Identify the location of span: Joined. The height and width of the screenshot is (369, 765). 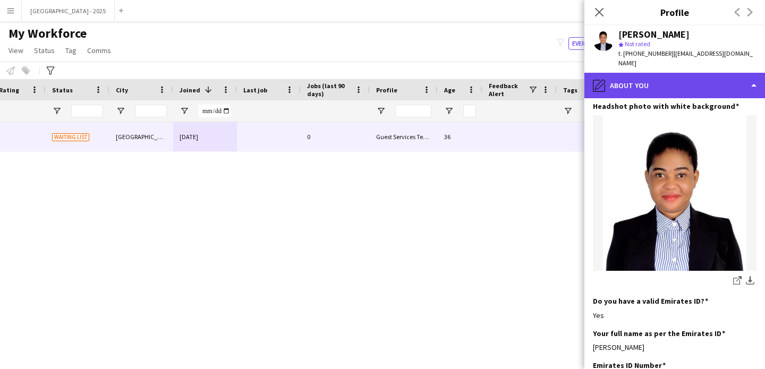
(190, 90).